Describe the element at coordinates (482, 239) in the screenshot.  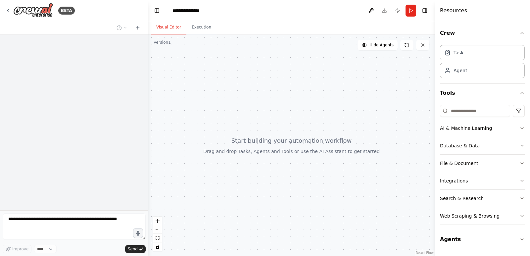
I see `button: Agents` at that location.